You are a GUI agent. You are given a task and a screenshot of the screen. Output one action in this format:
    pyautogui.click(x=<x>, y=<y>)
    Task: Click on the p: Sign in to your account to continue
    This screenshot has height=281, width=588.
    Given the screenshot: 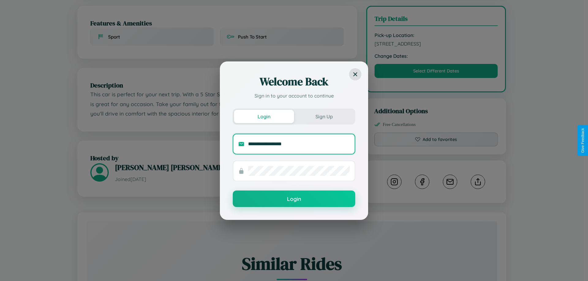 What is the action you would take?
    pyautogui.click(x=294, y=96)
    